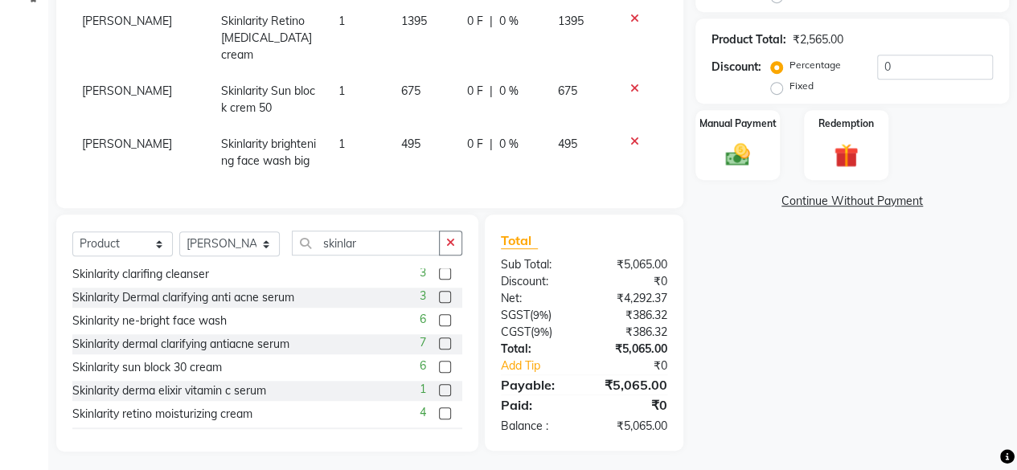 The image size is (1017, 470). What do you see at coordinates (268, 99) in the screenshot?
I see `span: Skinlarity Sun block crem 50` at bounding box center [268, 99].